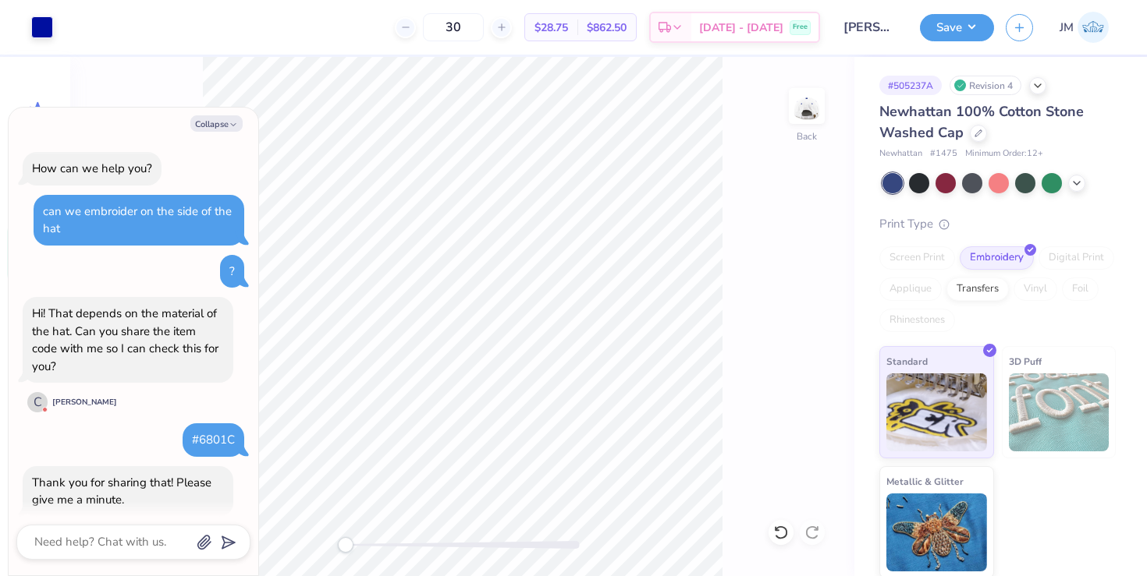  What do you see at coordinates (910, 85) in the screenshot?
I see `div: # 505237A` at bounding box center [910, 85].